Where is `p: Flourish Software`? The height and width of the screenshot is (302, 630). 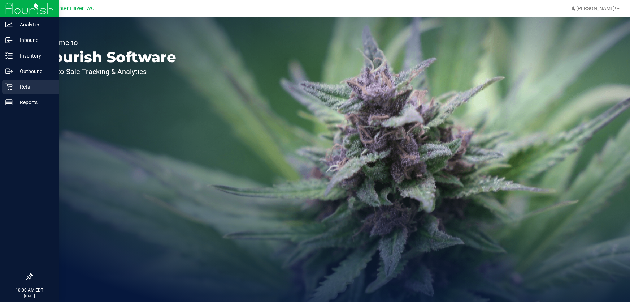
p: Flourish Software is located at coordinates (108, 57).